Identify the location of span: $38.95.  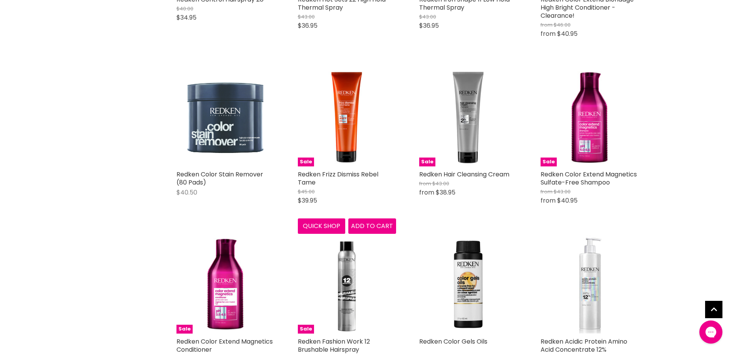
(445, 192).